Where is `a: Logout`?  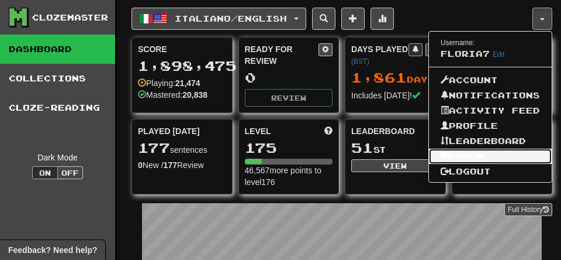
a: Logout is located at coordinates (491, 171).